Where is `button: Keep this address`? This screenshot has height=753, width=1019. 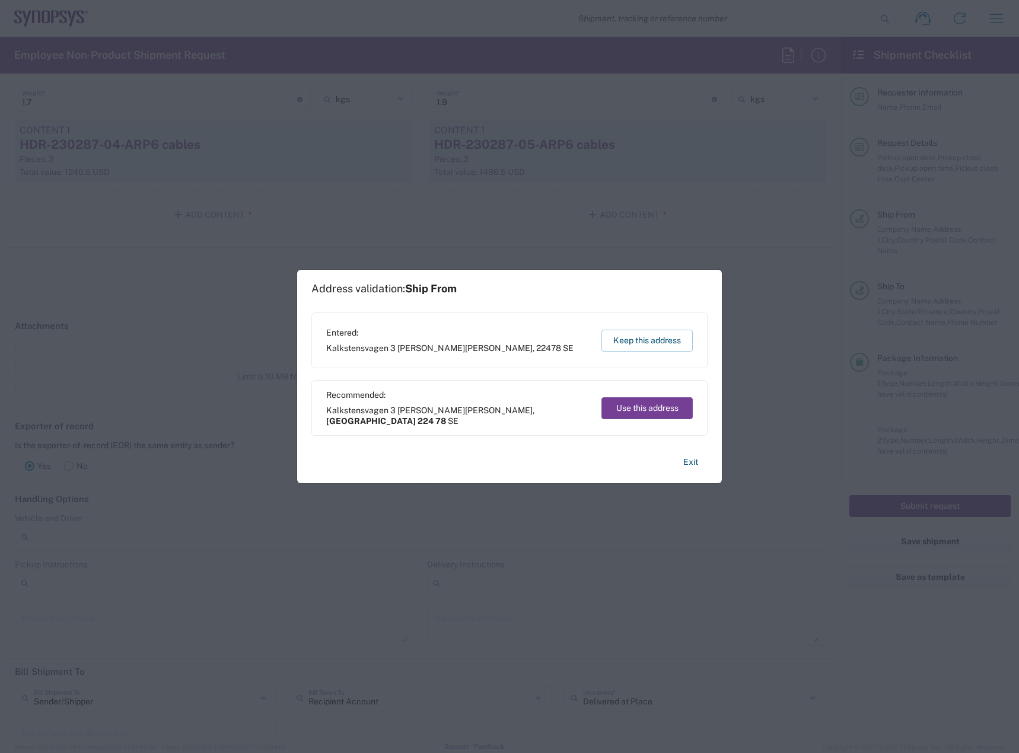 button: Keep this address is located at coordinates (647, 340).